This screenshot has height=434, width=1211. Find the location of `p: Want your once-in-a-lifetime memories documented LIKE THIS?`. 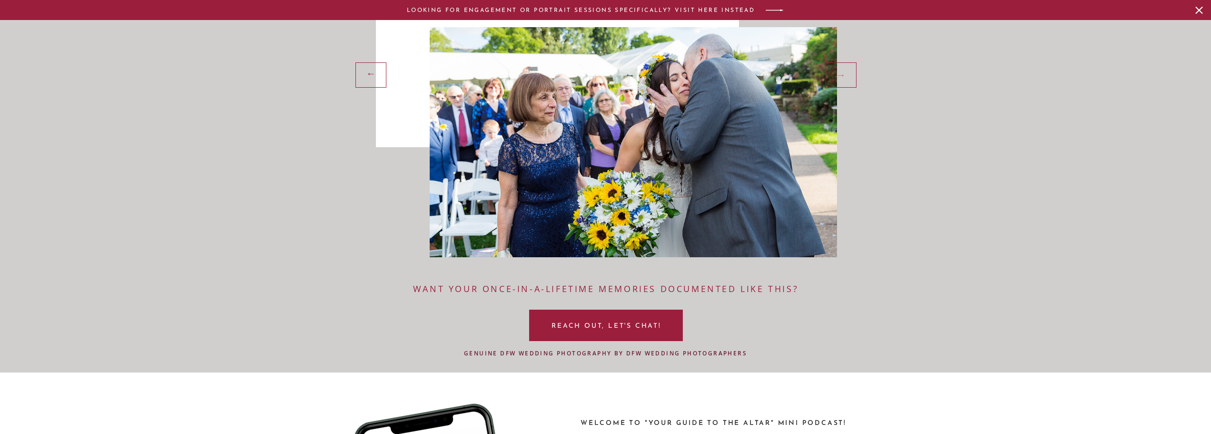

p: Want your once-in-a-lifetime memories documented LIKE THIS? is located at coordinates (606, 288).